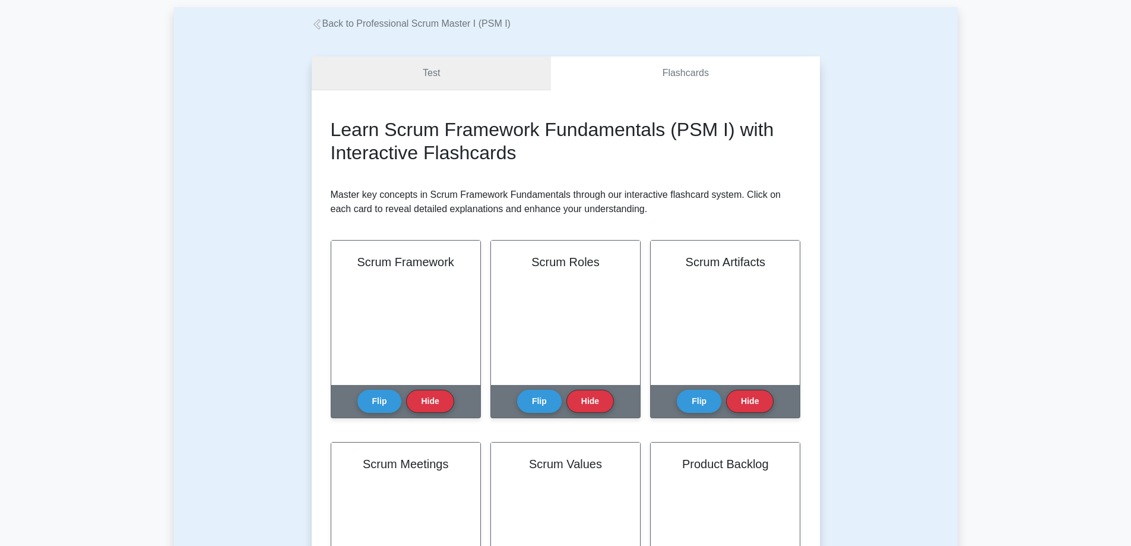 The width and height of the screenshot is (1131, 546). What do you see at coordinates (685, 73) in the screenshot?
I see `a: Flashcards` at bounding box center [685, 73].